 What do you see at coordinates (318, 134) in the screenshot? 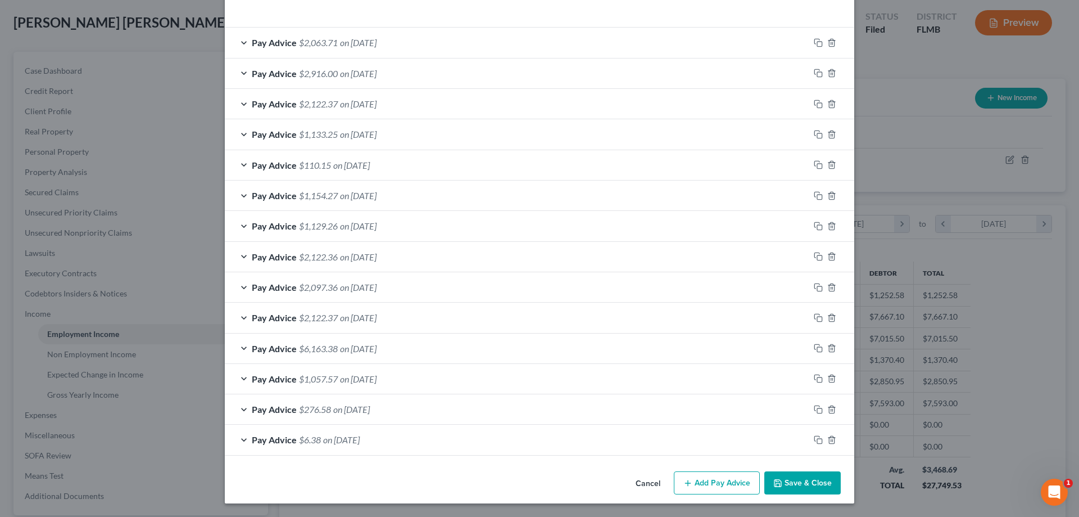
I see `span: $1,133.25` at bounding box center [318, 134].